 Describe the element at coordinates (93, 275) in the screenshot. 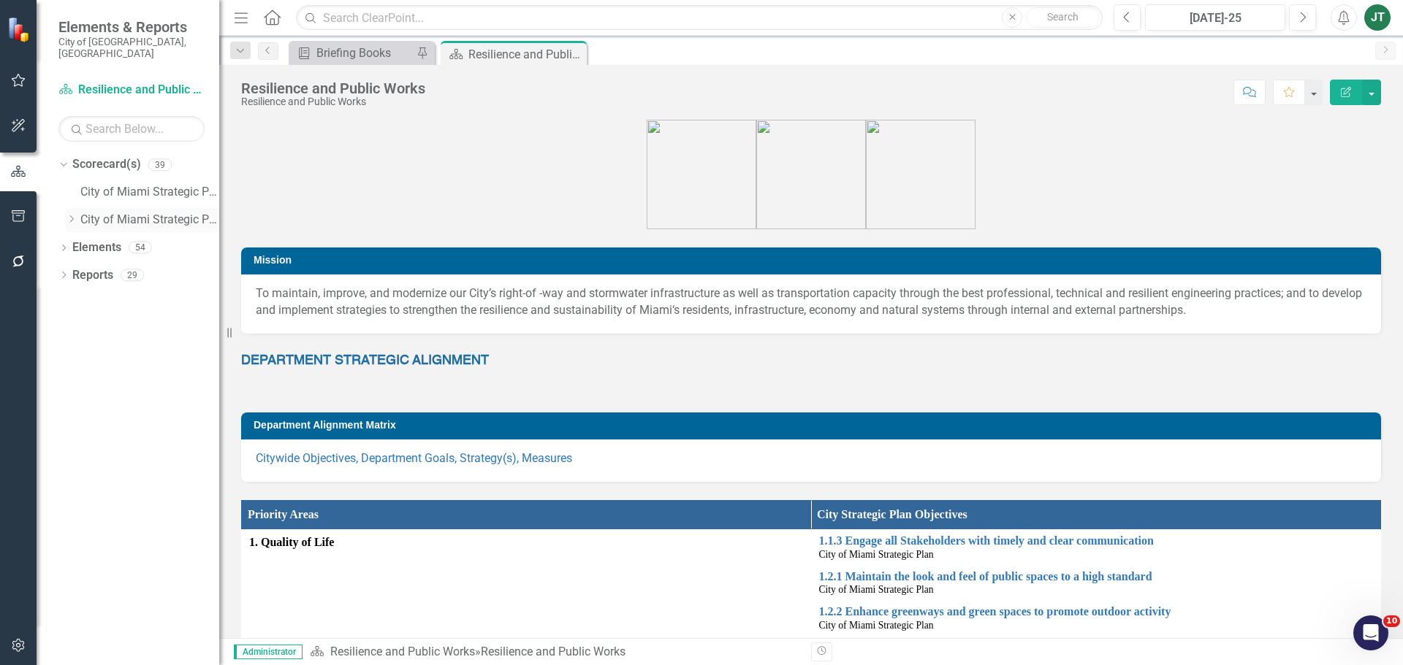

I see `a: Reports` at that location.